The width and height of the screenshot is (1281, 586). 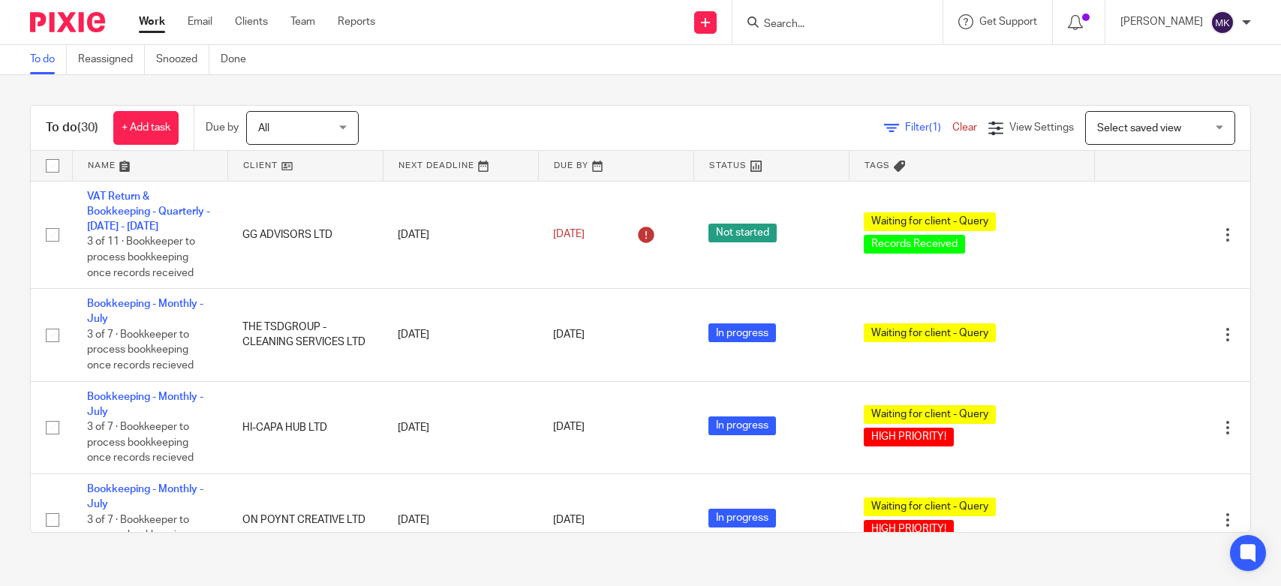 I want to click on a: Clear, so click(x=965, y=128).